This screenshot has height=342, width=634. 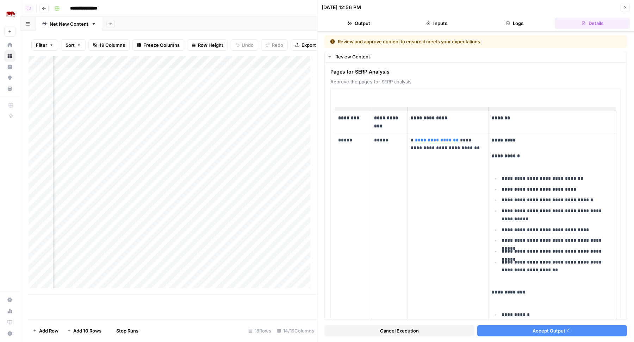 I want to click on div: Review Content, so click(x=479, y=57).